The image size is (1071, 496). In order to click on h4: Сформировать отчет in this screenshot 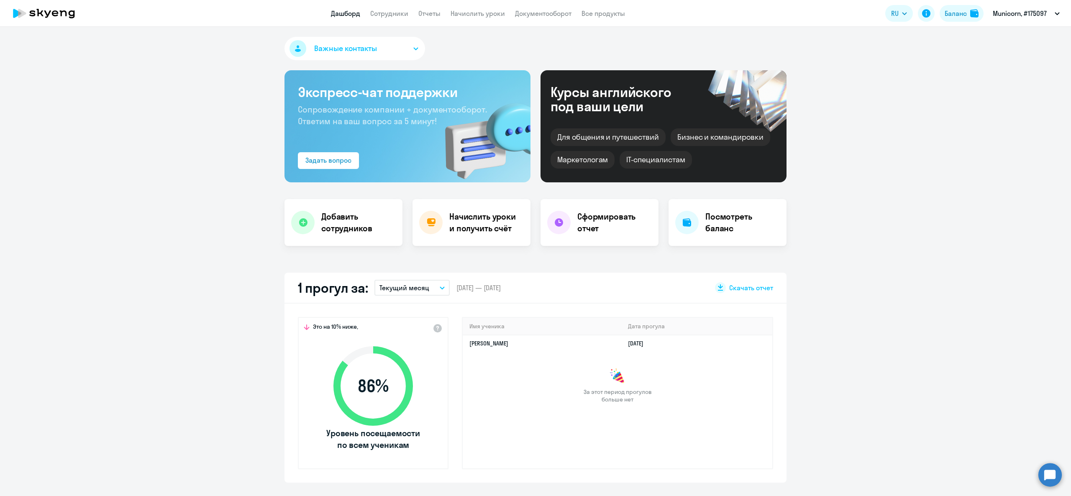, I will do `click(615, 223)`.